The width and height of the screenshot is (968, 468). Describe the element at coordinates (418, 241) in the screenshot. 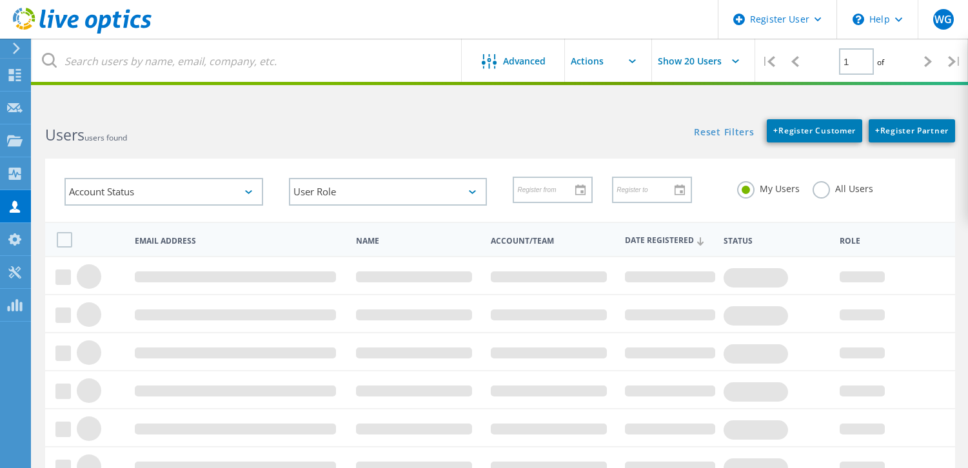

I see `span: Name` at that location.